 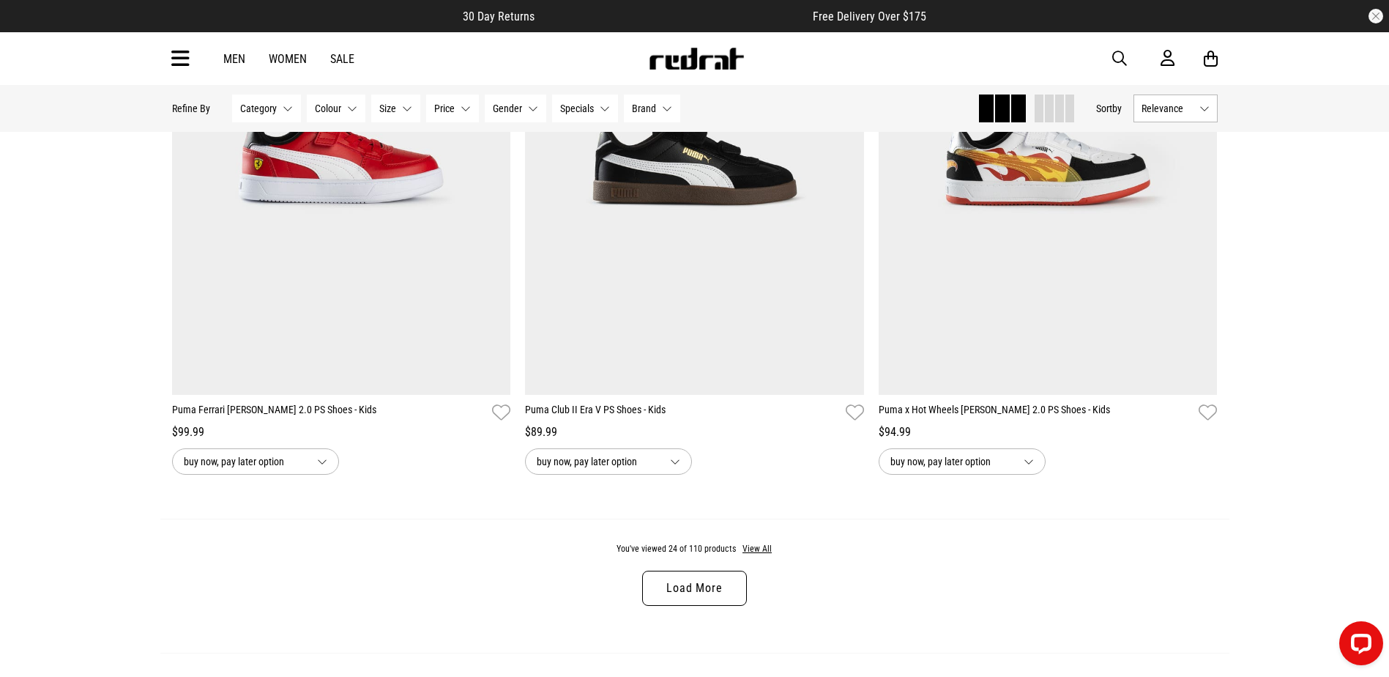 I want to click on span: Colour, so click(x=328, y=108).